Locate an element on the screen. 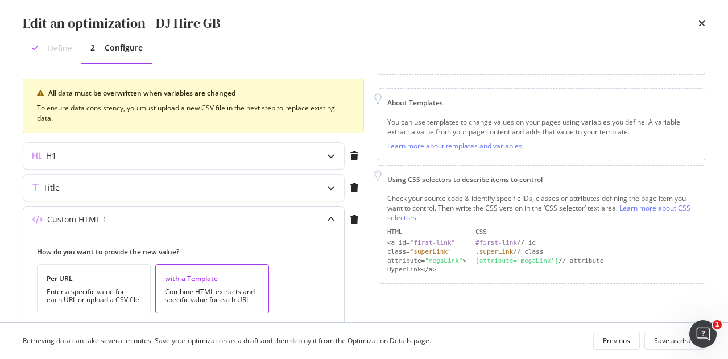 Image resolution: width=728 pixels, height=359 pixels. div: // class is located at coordinates (585, 252).